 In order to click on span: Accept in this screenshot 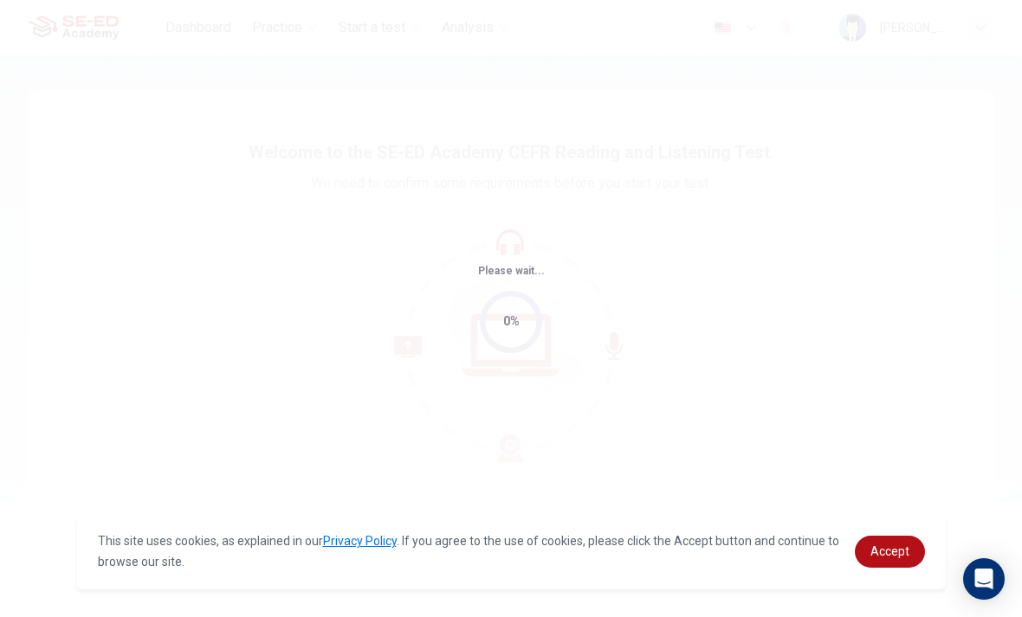, I will do `click(889, 552)`.